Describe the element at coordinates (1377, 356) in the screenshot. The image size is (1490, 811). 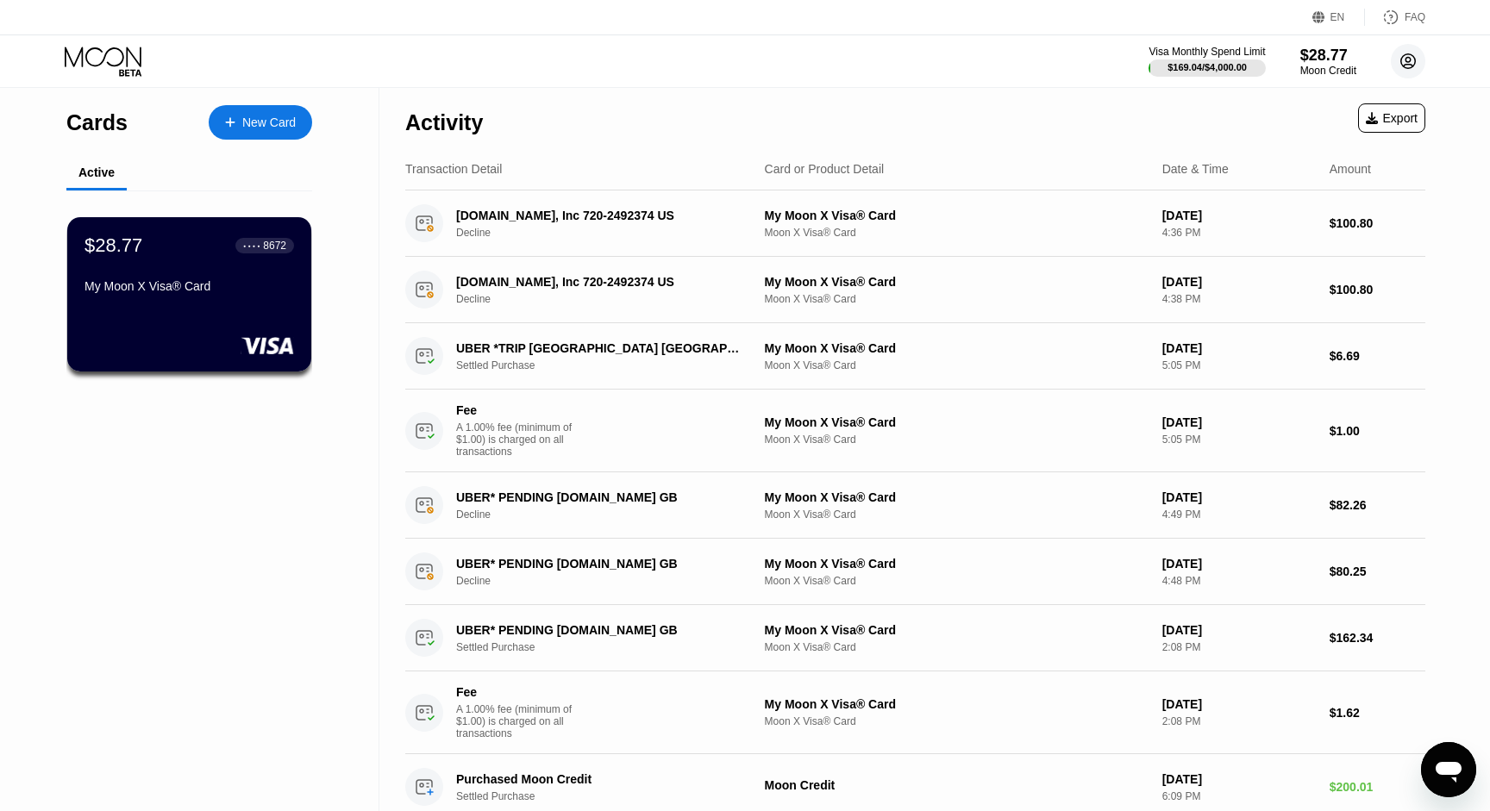
I see `div: $6.69` at that location.